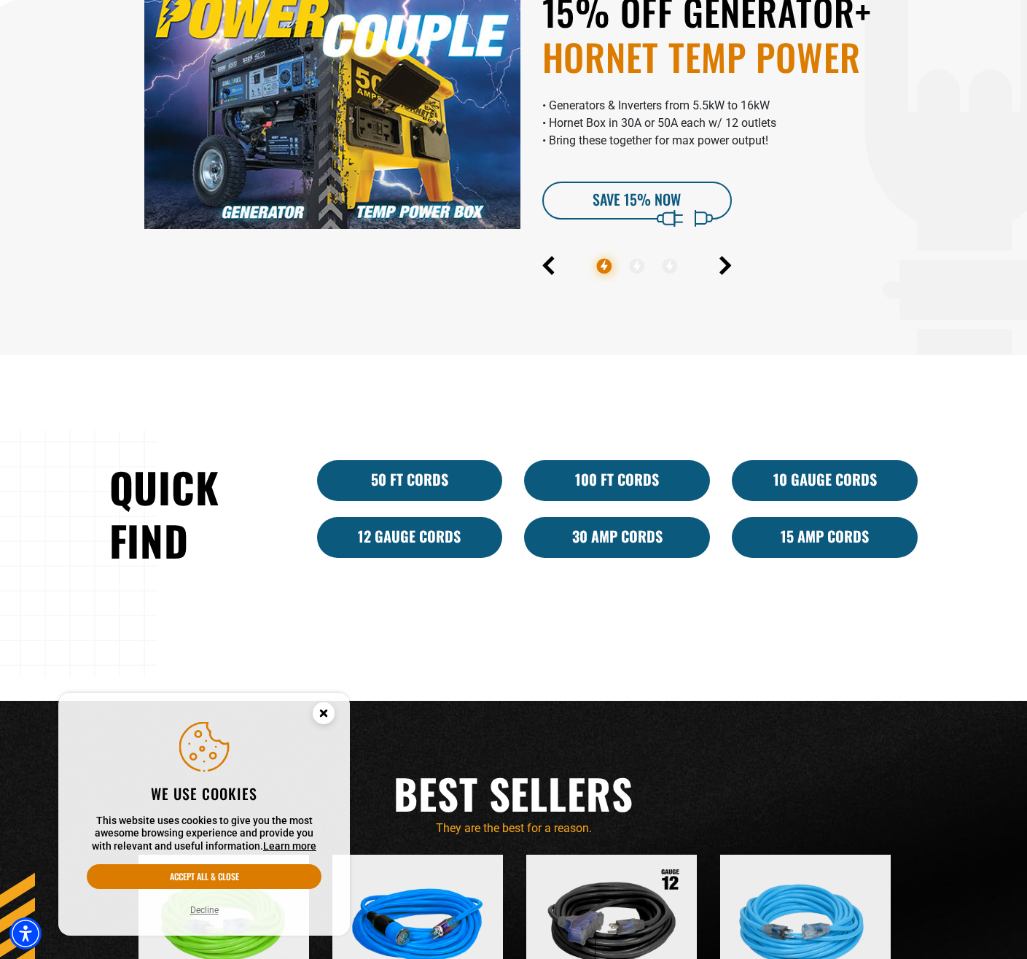  What do you see at coordinates (548, 265) in the screenshot?
I see `button: Previous` at bounding box center [548, 265].